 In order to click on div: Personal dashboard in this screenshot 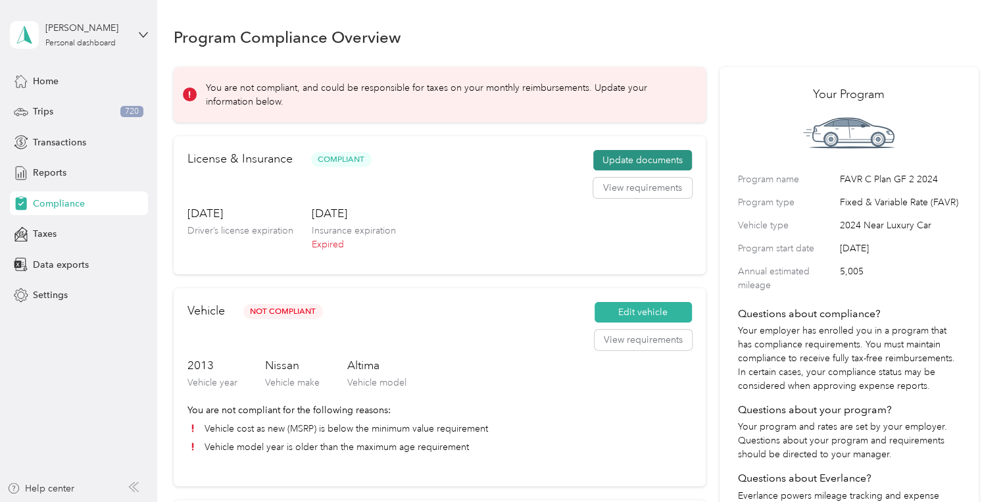, I will do `click(80, 43)`.